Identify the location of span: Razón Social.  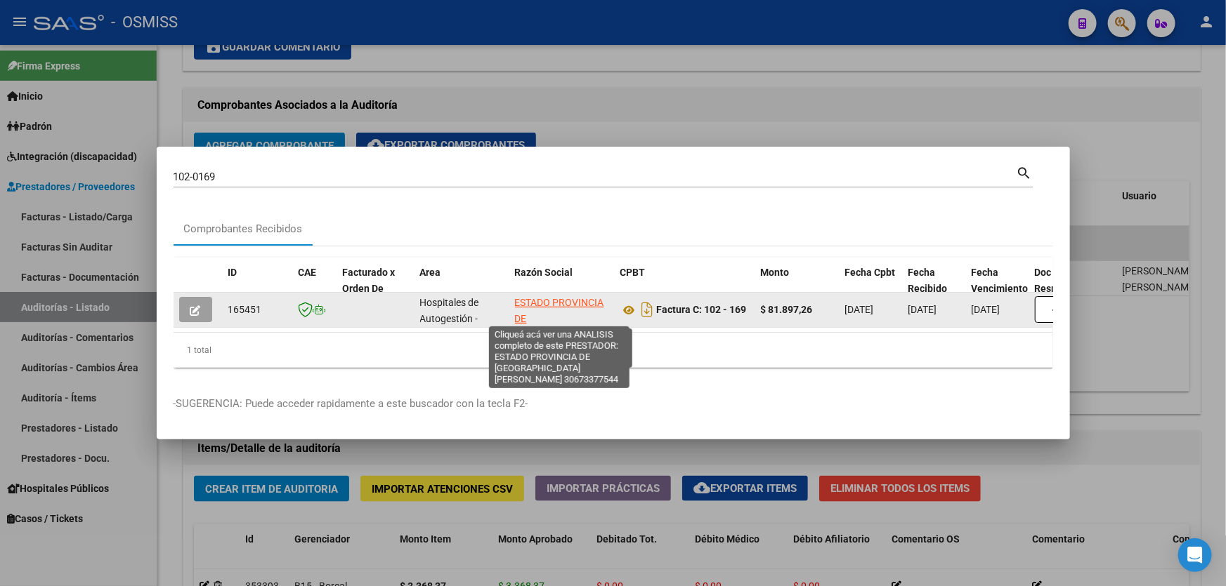
(544, 273).